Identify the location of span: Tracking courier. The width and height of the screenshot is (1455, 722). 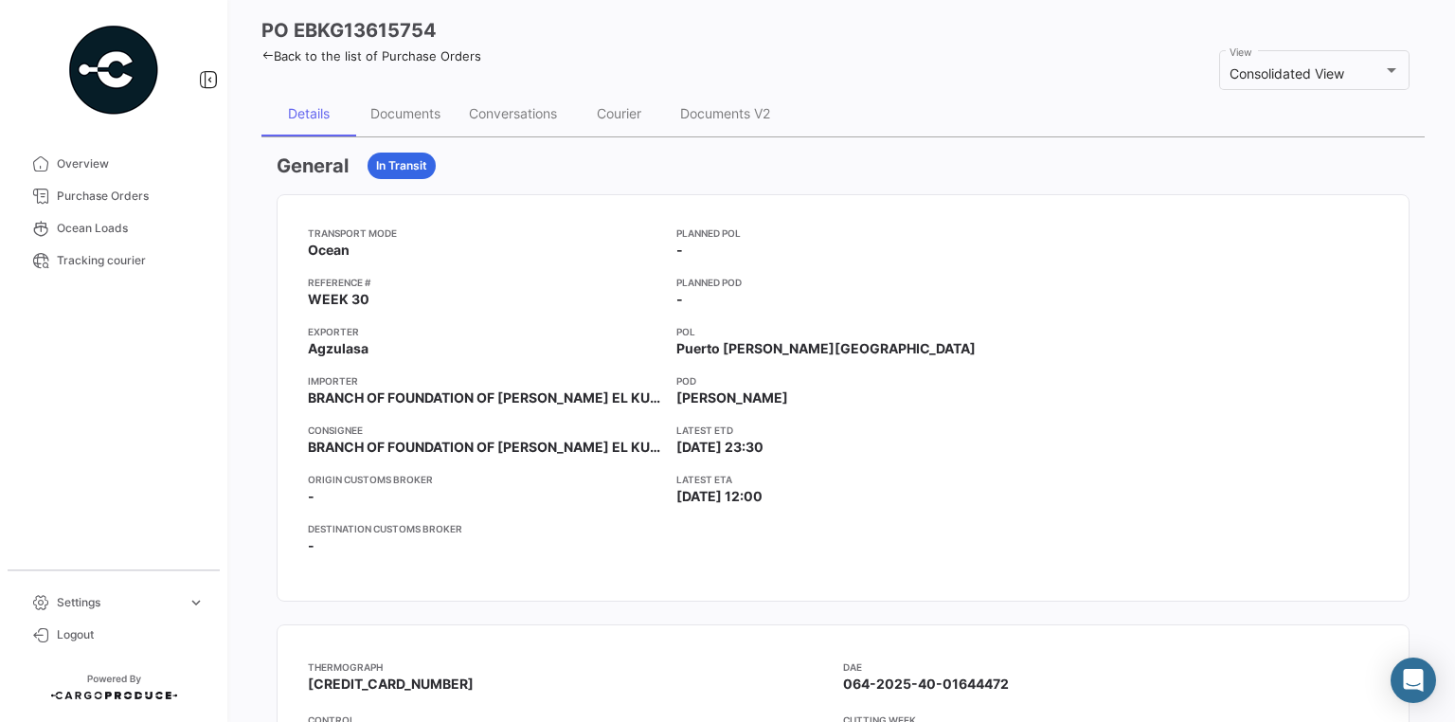
(131, 261).